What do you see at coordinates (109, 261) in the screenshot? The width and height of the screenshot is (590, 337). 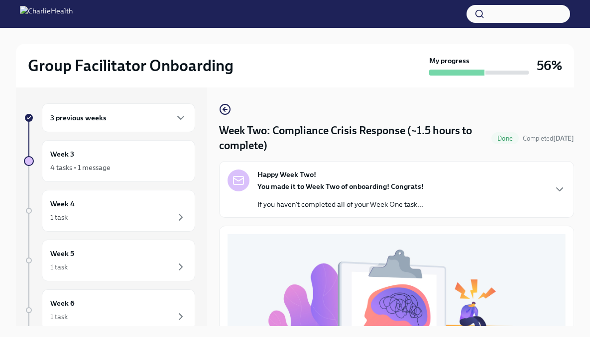 I see `a: Week 51 task` at bounding box center [109, 261].